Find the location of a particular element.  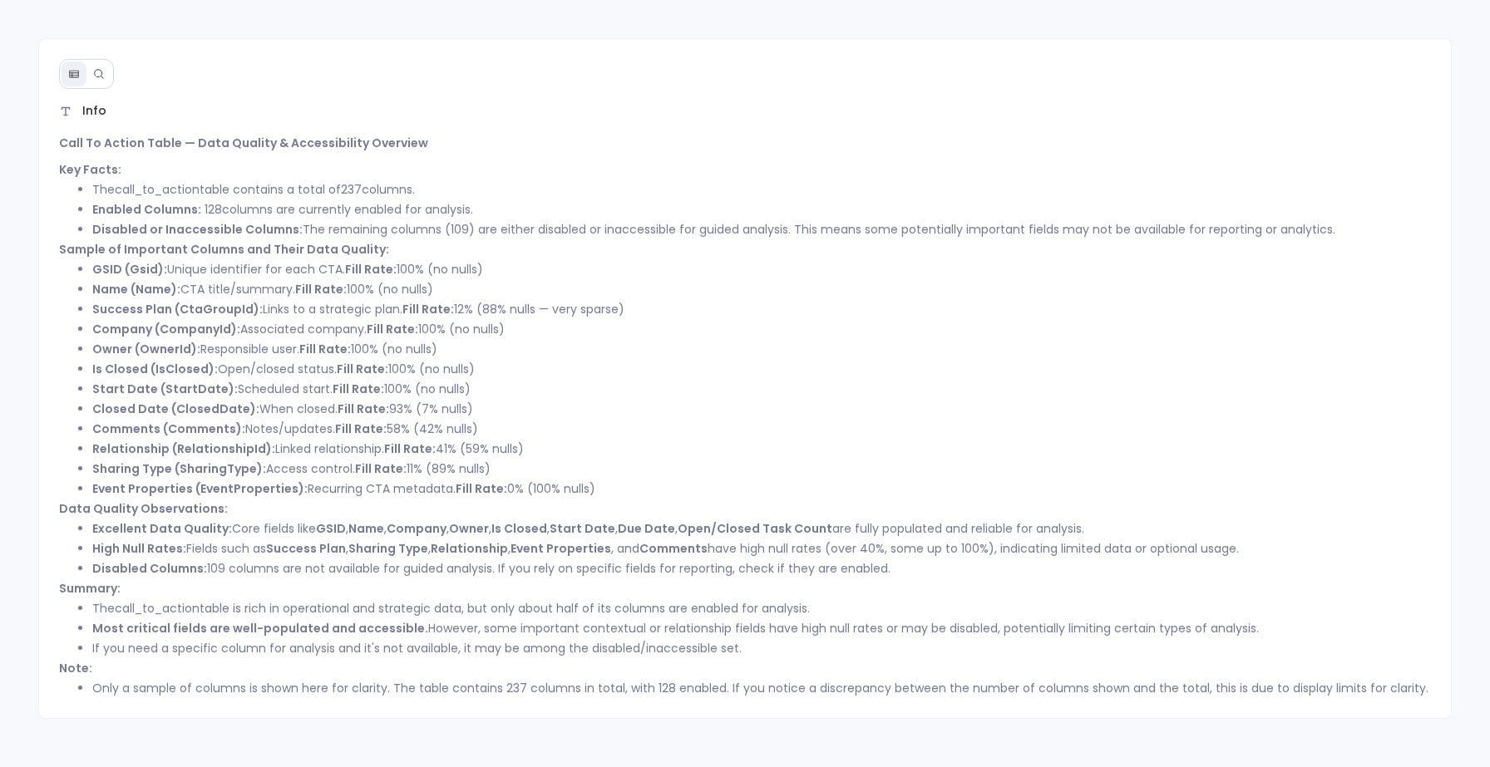

strong: Relationship (RelationshipId): is located at coordinates (184, 449).